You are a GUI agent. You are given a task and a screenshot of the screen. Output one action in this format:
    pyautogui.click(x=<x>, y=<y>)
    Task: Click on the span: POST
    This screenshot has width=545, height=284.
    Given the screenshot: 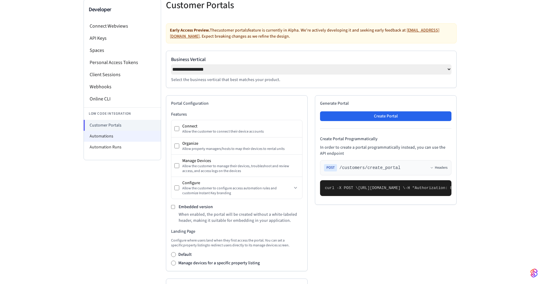 What is the action you would take?
    pyautogui.click(x=331, y=168)
    